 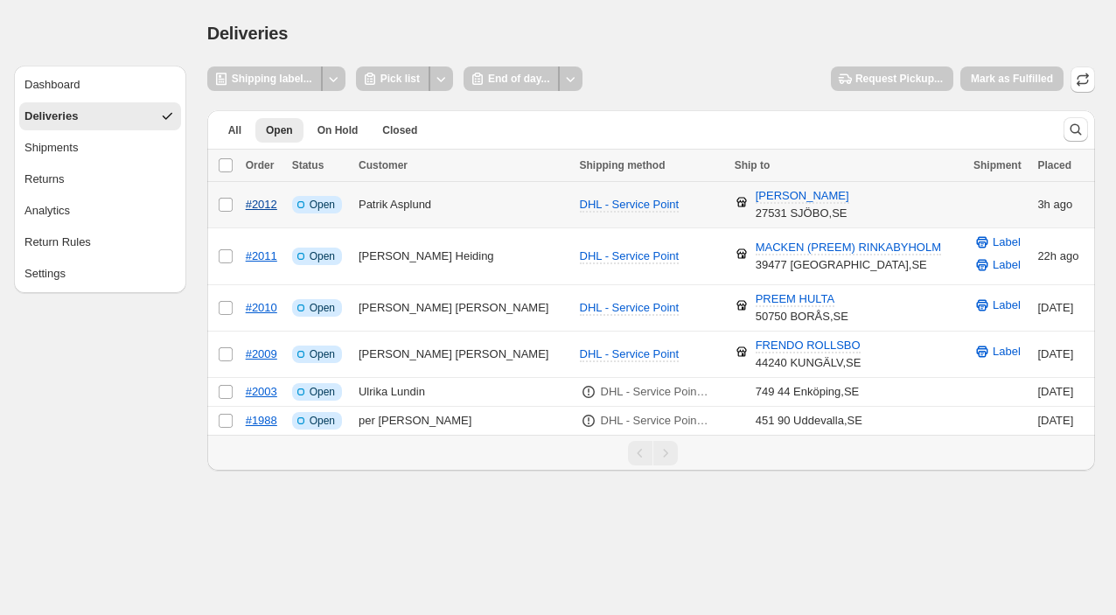 I want to click on time: Tuesday, September 16, 2025 at 3:23:16 PM, so click(x=1047, y=255).